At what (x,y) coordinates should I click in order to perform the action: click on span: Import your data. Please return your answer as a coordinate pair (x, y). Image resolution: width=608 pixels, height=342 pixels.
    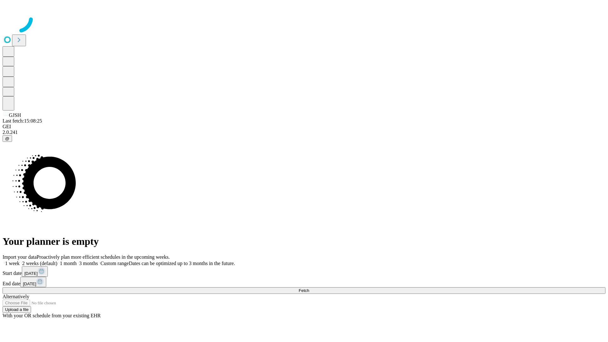
    Looking at the image, I should click on (20, 257).